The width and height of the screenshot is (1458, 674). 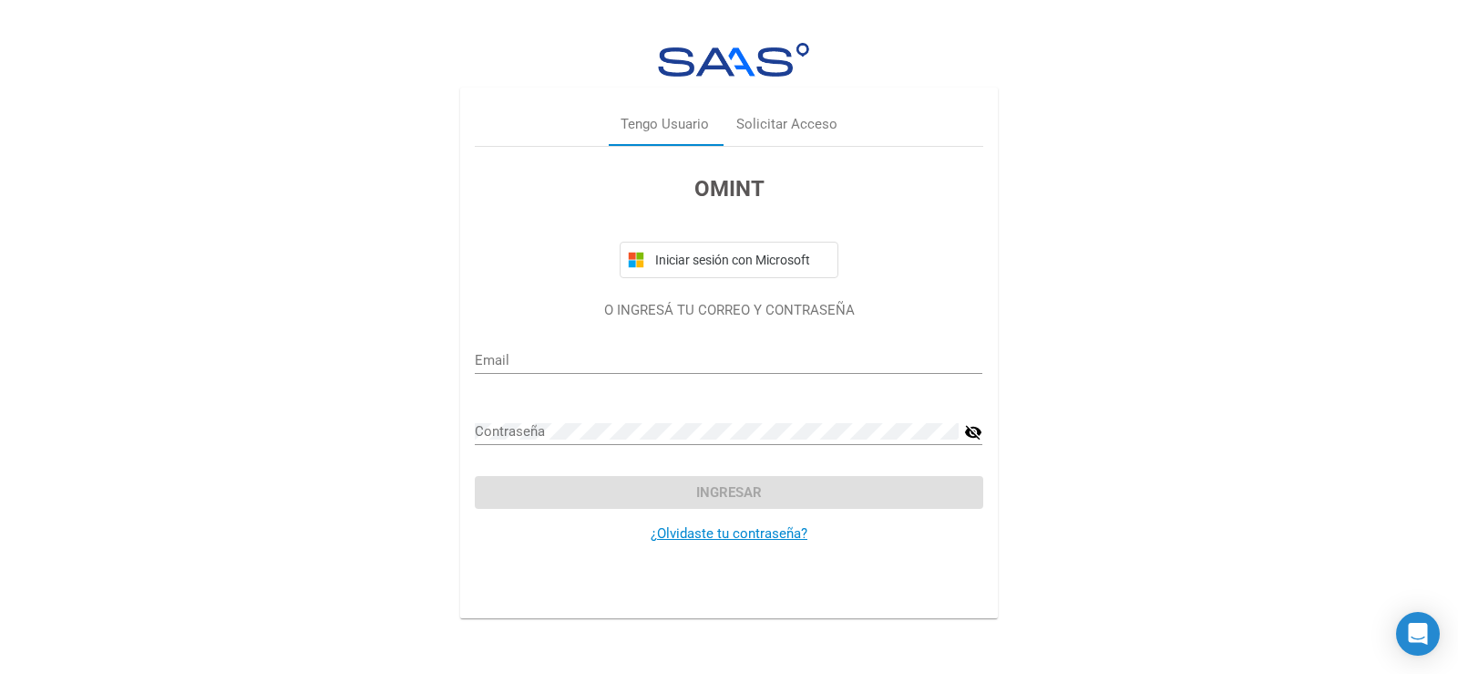 What do you see at coordinates (1418, 634) in the screenshot?
I see `div: Open Intercom Messenger` at bounding box center [1418, 634].